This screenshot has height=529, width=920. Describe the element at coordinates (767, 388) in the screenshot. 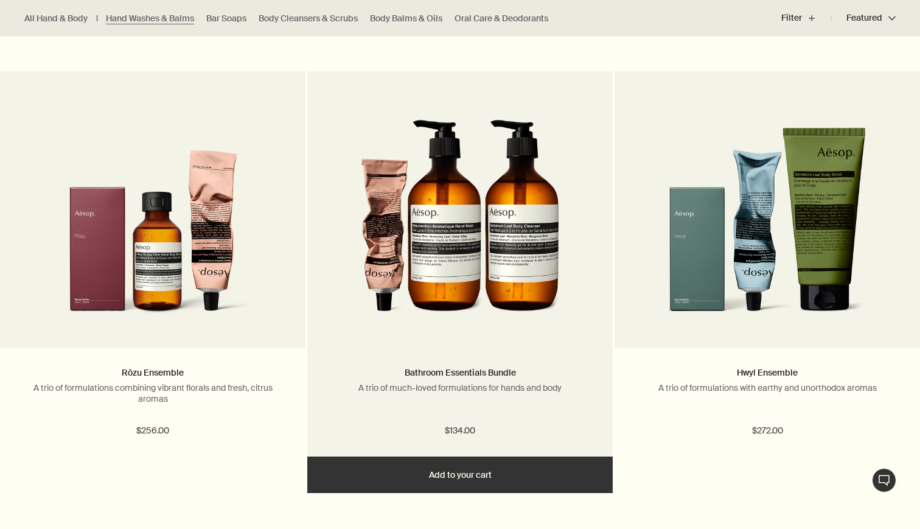

I see `p: A trio of formulations with earthy and unorthodox aromas` at that location.